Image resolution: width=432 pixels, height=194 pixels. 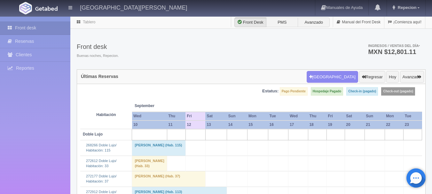 What do you see at coordinates (149, 125) in the screenshot?
I see `th: 10` at bounding box center [149, 125].